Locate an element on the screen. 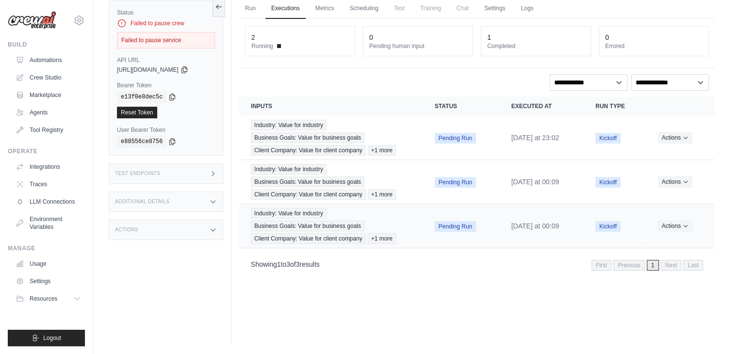 The image size is (738, 354). div: Manage is located at coordinates (46, 248).